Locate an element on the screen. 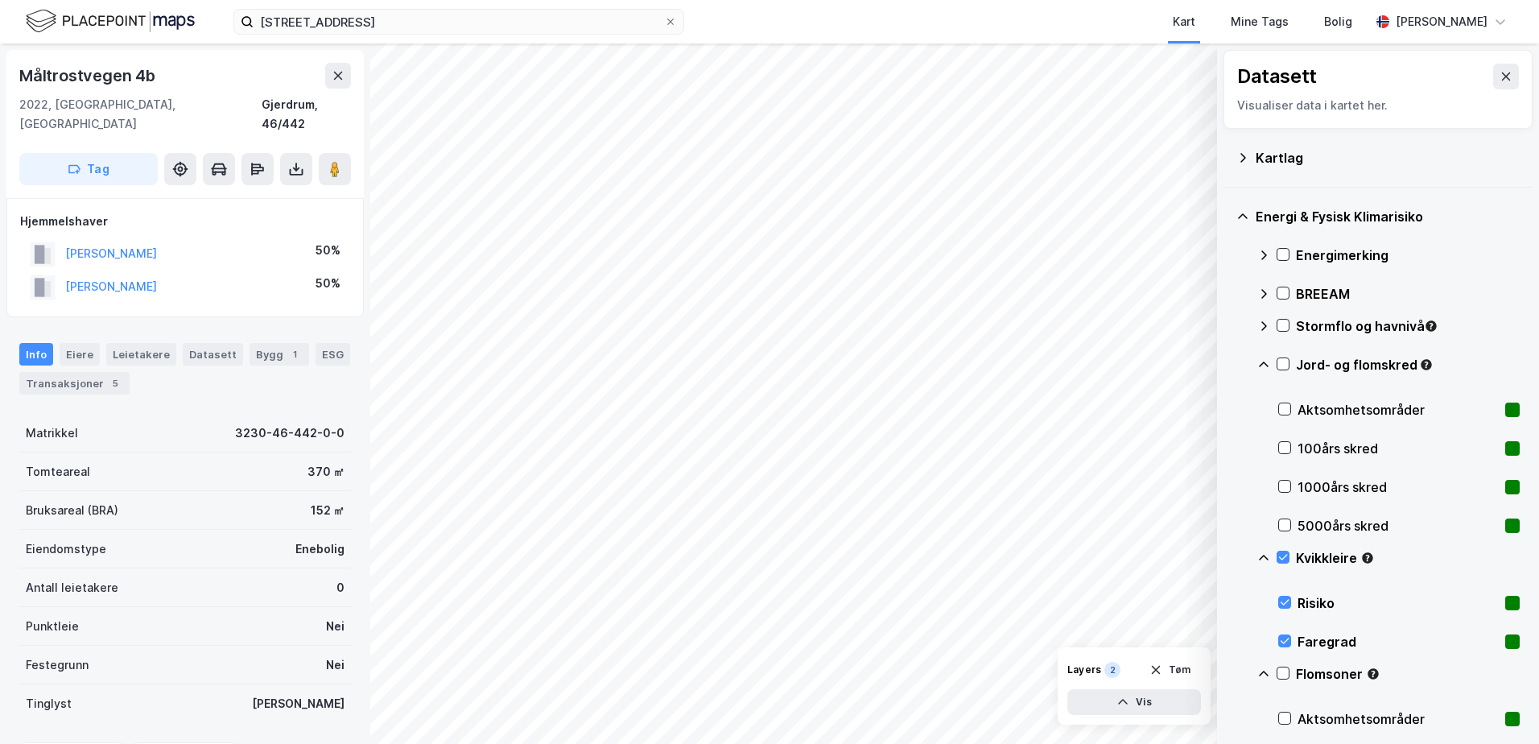  div: 152 ㎡ is located at coordinates (328, 510).